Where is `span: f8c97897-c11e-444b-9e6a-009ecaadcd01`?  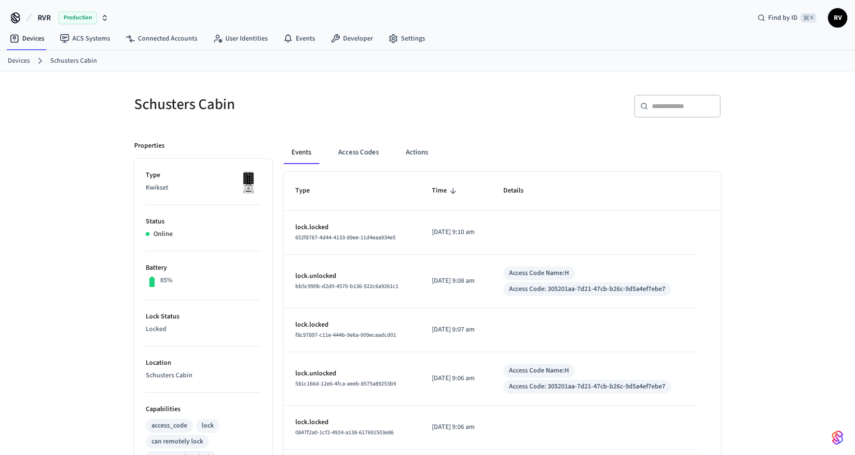 span: f8c97897-c11e-444b-9e6a-009ecaadcd01 is located at coordinates (345, 335).